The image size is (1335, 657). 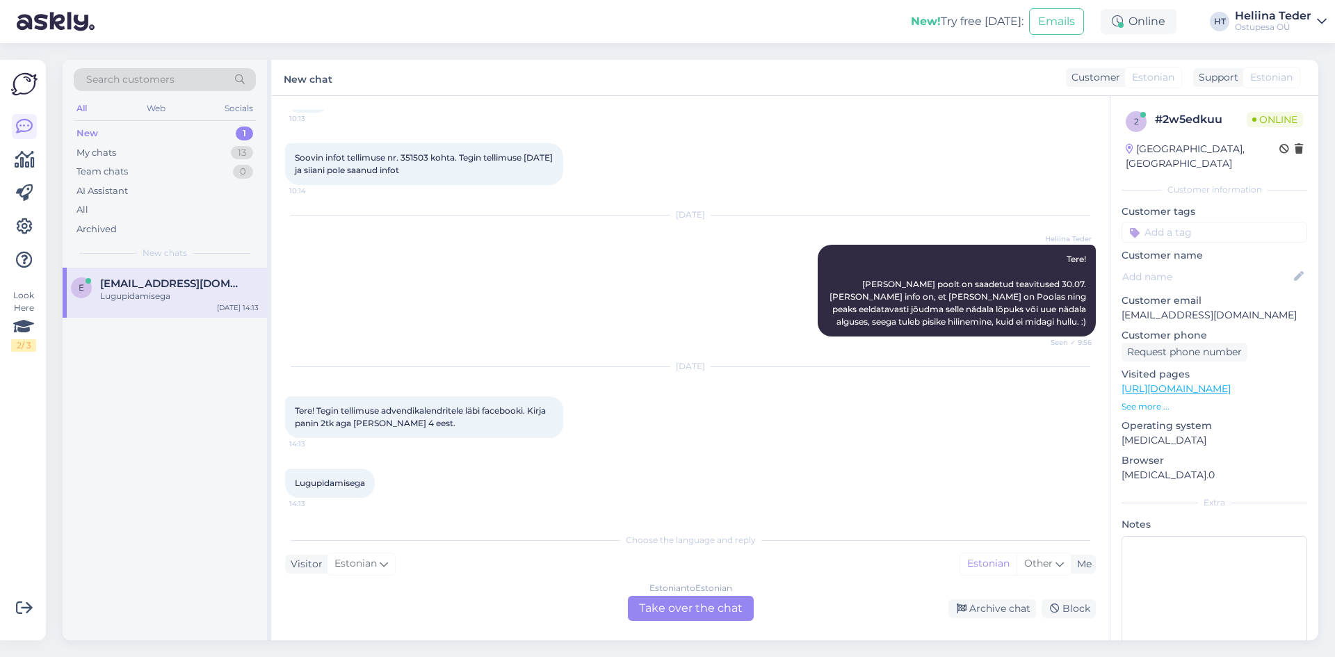 I want to click on span: 10:14, so click(x=315, y=191).